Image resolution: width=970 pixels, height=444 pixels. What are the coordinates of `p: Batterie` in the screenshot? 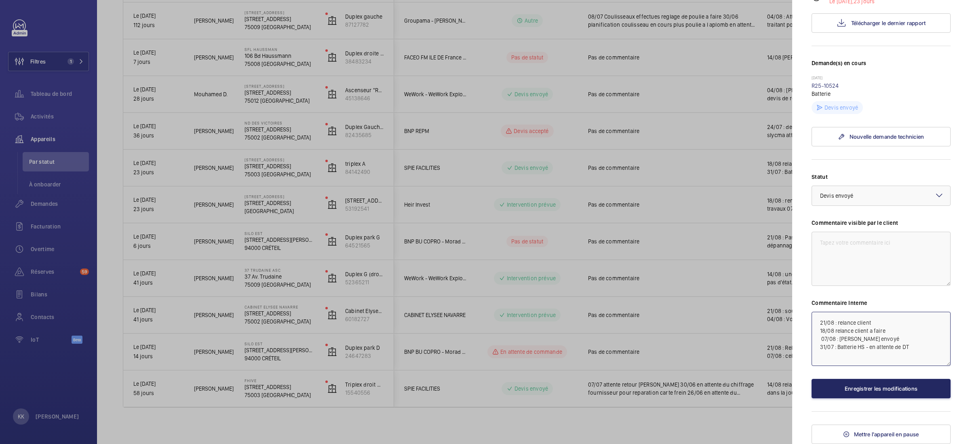 It's located at (881, 94).